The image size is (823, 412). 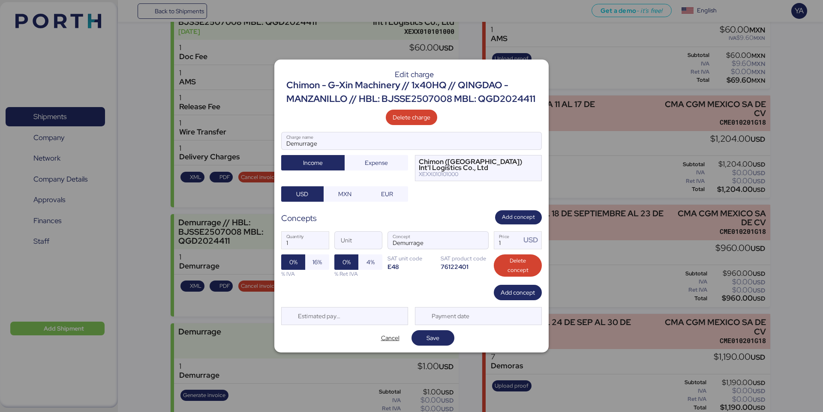 I want to click on button: Expense, so click(x=376, y=163).